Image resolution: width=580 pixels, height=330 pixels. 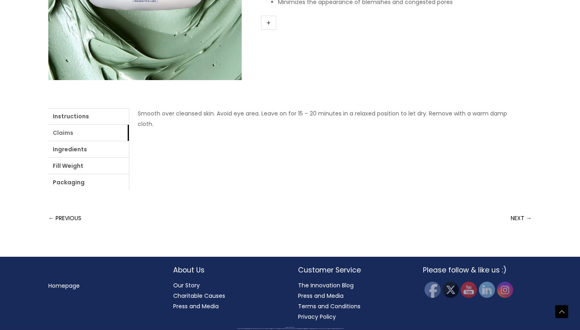 What do you see at coordinates (477, 270) in the screenshot?
I see `h2: Please follow & like us :)` at bounding box center [477, 270].